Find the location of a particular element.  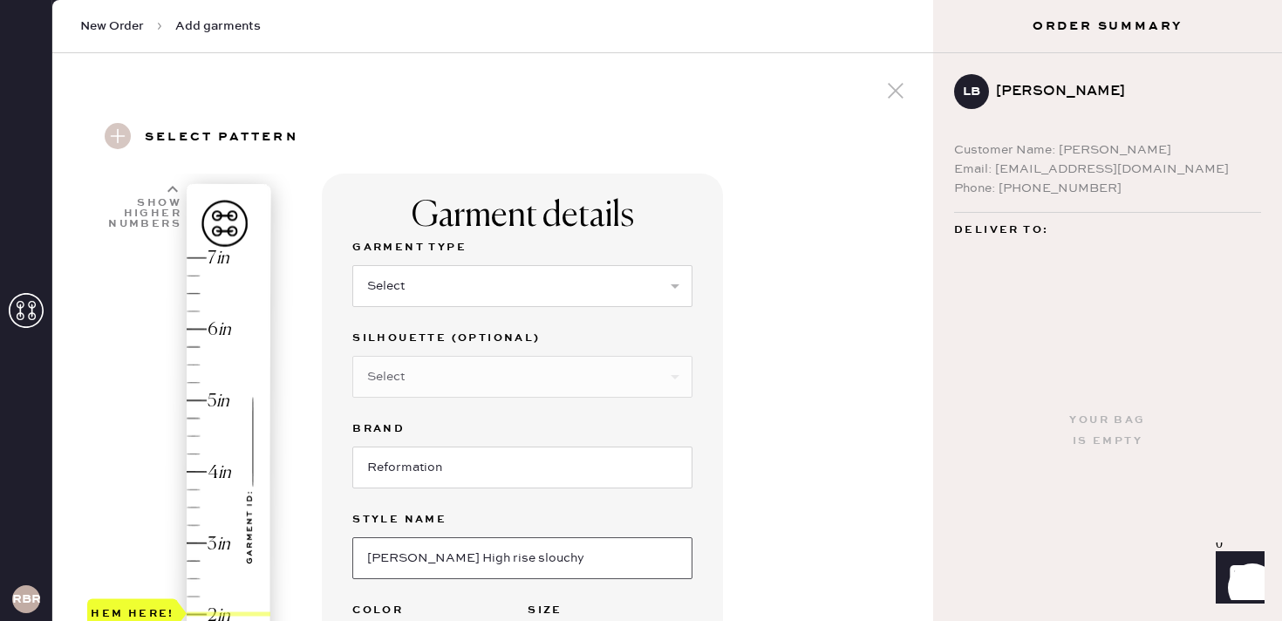

div: in is located at coordinates (222, 258).